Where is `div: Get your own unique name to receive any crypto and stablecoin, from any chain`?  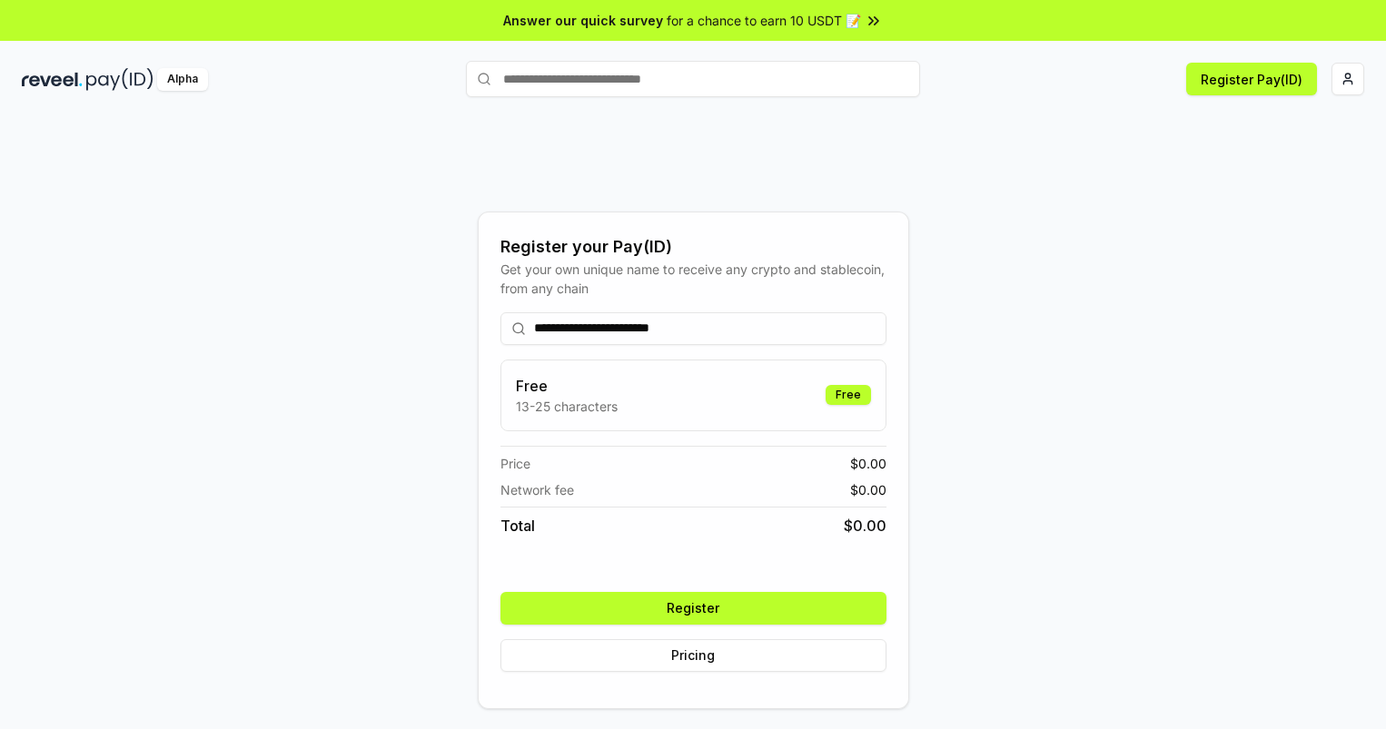
div: Get your own unique name to receive any crypto and stablecoin, from any chain is located at coordinates (693, 279).